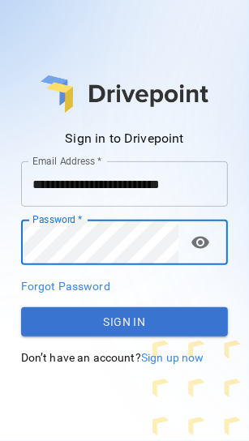 This screenshot has width=249, height=441. Describe the element at coordinates (66, 286) in the screenshot. I see `span: Forgot Password` at that location.